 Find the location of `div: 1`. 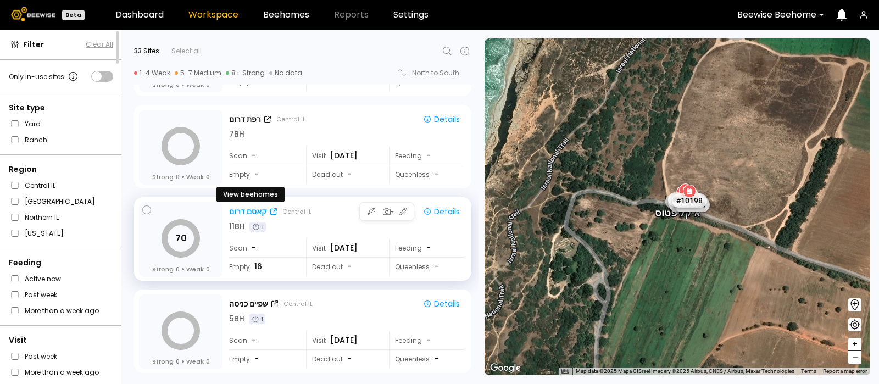

div: 1 is located at coordinates (257, 319).